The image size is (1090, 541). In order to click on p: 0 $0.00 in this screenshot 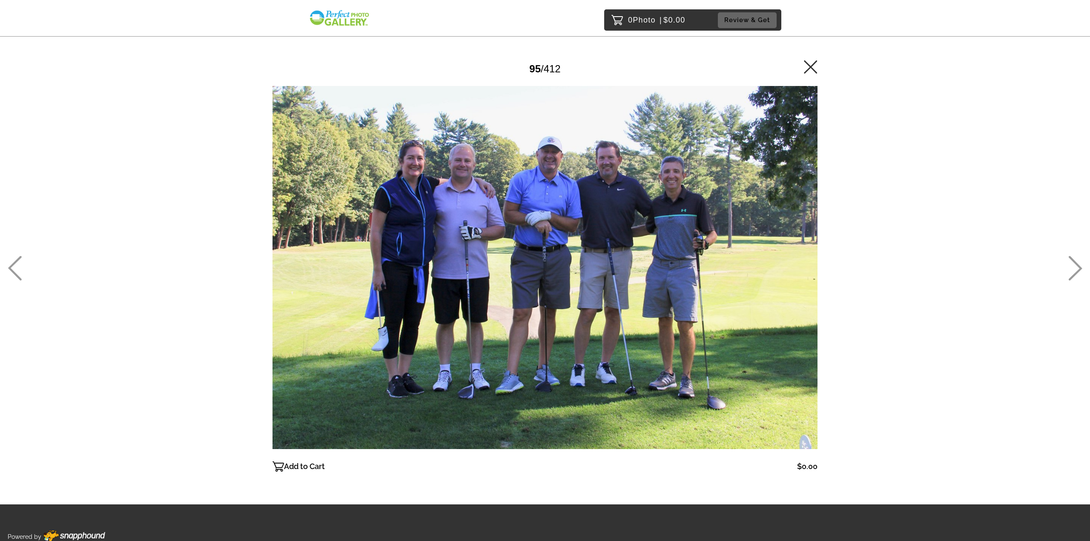, I will do `click(657, 20)`.